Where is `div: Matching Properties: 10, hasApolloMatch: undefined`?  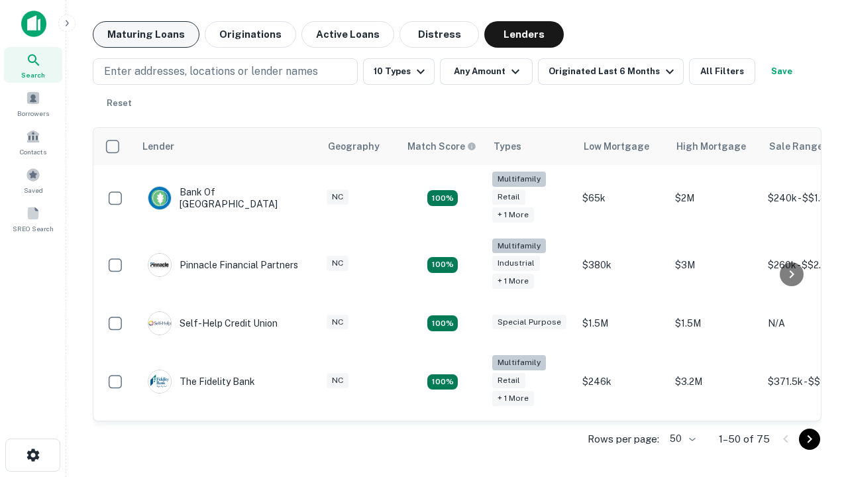 div: Matching Properties: 10, hasApolloMatch: undefined is located at coordinates (442, 382).